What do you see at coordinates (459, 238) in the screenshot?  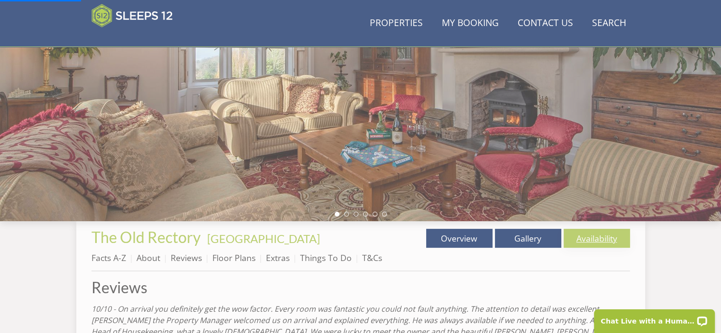 I see `a: Overview` at bounding box center [459, 238].